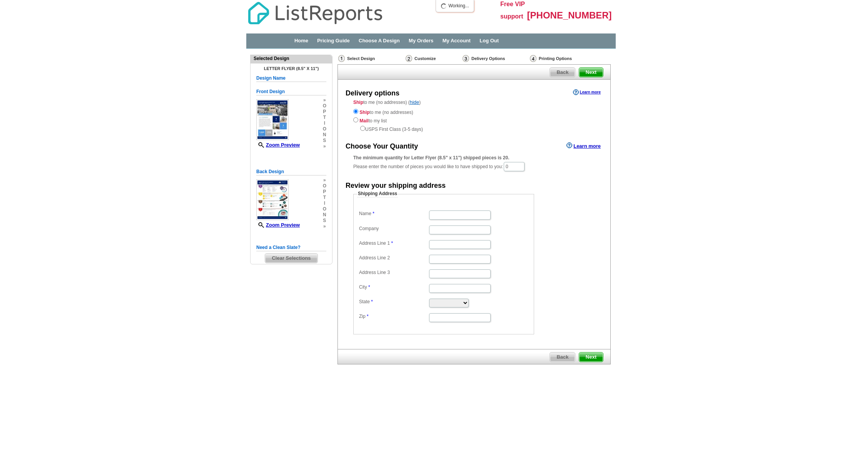  Describe the element at coordinates (533, 58) in the screenshot. I see `img: Printing Options & Summary` at that location.